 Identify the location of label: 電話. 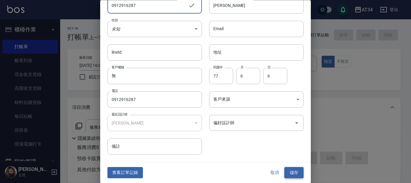
(115, 91).